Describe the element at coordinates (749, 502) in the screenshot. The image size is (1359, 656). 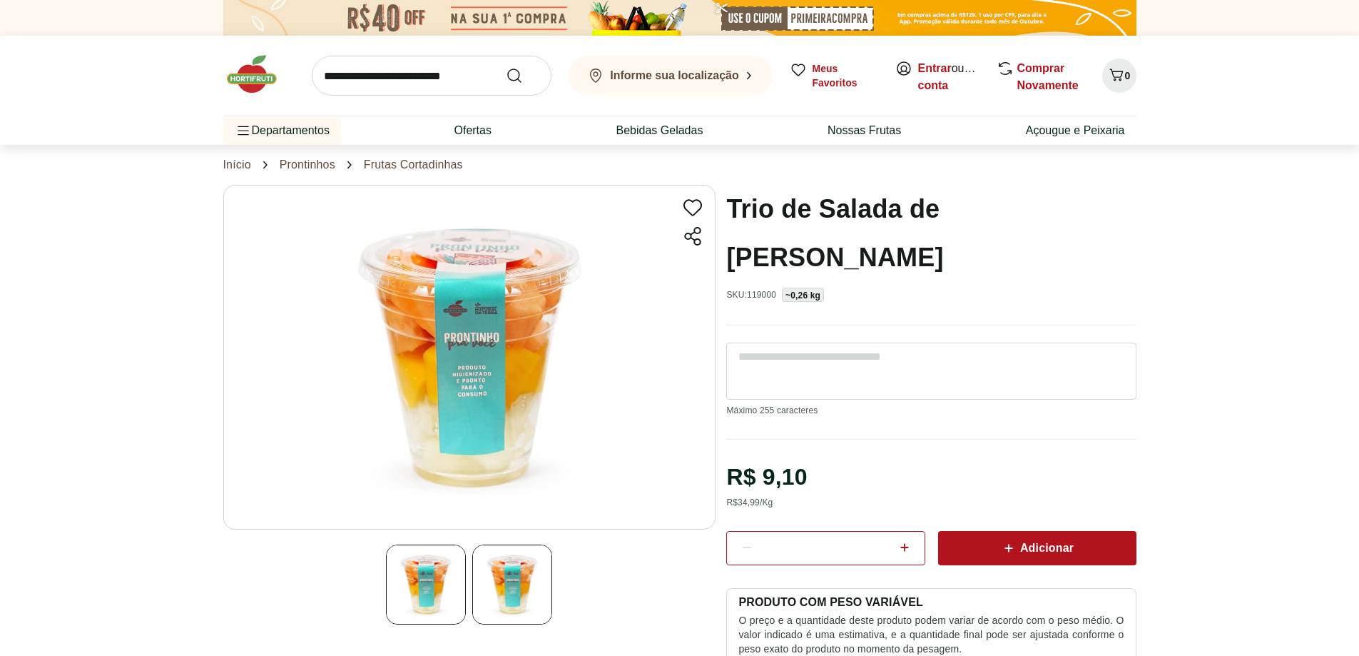
I see `div: R$ 34,99 /Kg` at that location.